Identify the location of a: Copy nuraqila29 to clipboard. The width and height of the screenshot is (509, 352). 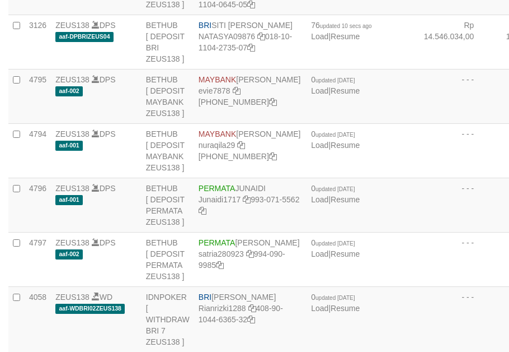
(241, 145).